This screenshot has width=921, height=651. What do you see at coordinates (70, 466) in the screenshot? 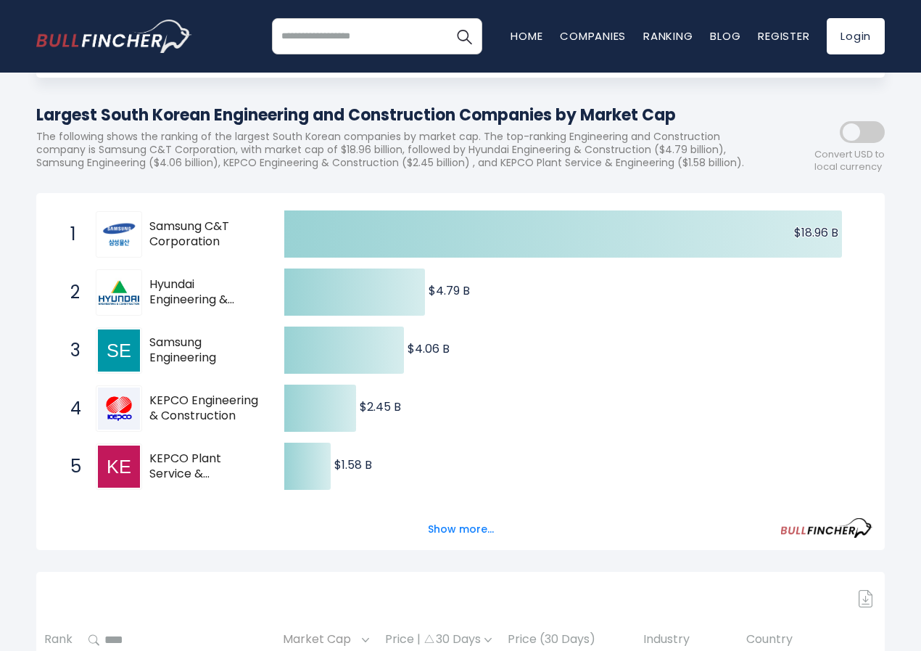
I see `span: 5` at bounding box center [70, 466].